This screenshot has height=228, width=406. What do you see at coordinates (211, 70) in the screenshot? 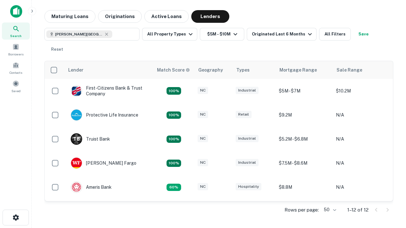
I see `div: Geography` at bounding box center [211, 70].